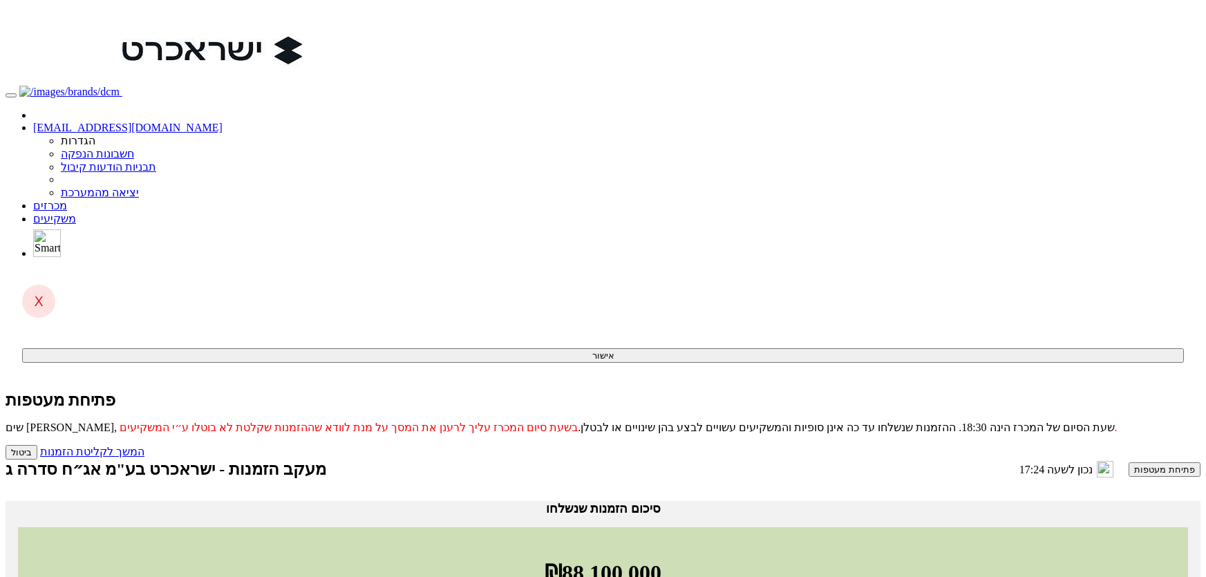 This screenshot has height=577, width=1206. I want to click on img: /images/brands/dcm, so click(69, 92).